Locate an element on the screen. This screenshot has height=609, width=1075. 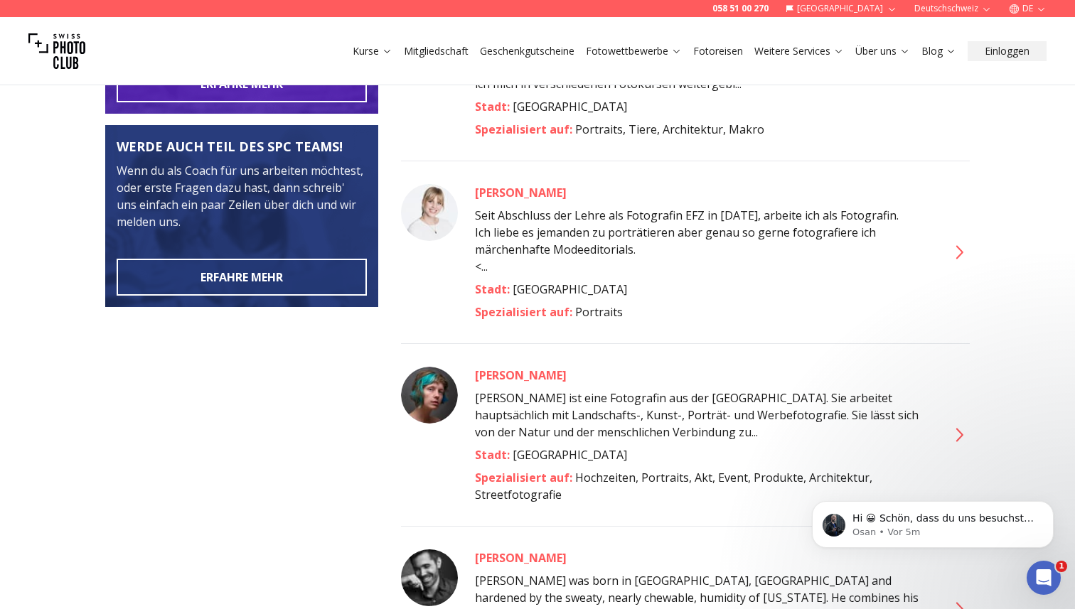
div: Portraits is located at coordinates (703, 312).